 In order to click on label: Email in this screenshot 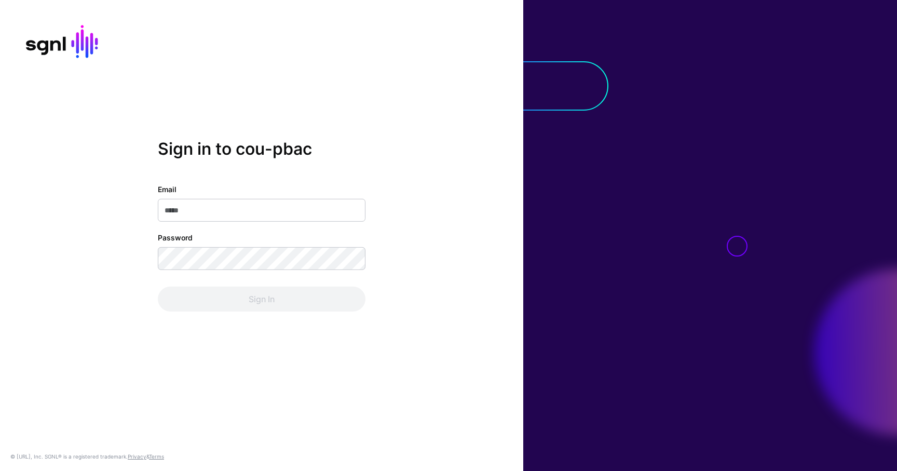, I will do `click(167, 189)`.